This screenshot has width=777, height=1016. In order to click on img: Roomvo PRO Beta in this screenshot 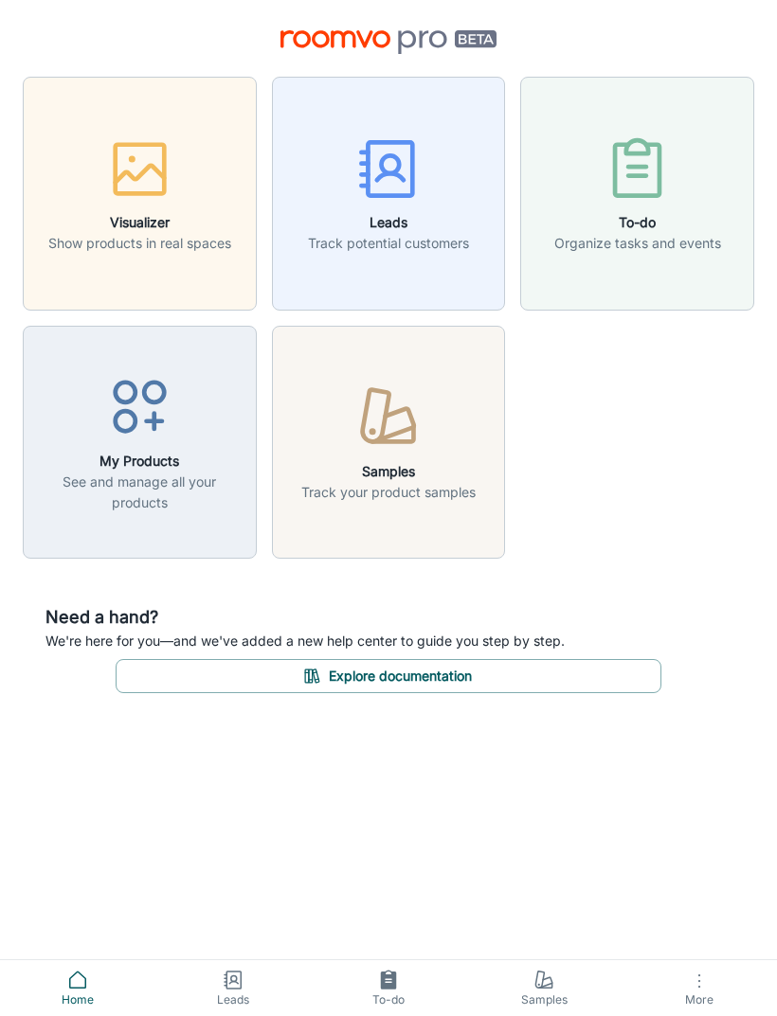, I will do `click(388, 42)`.